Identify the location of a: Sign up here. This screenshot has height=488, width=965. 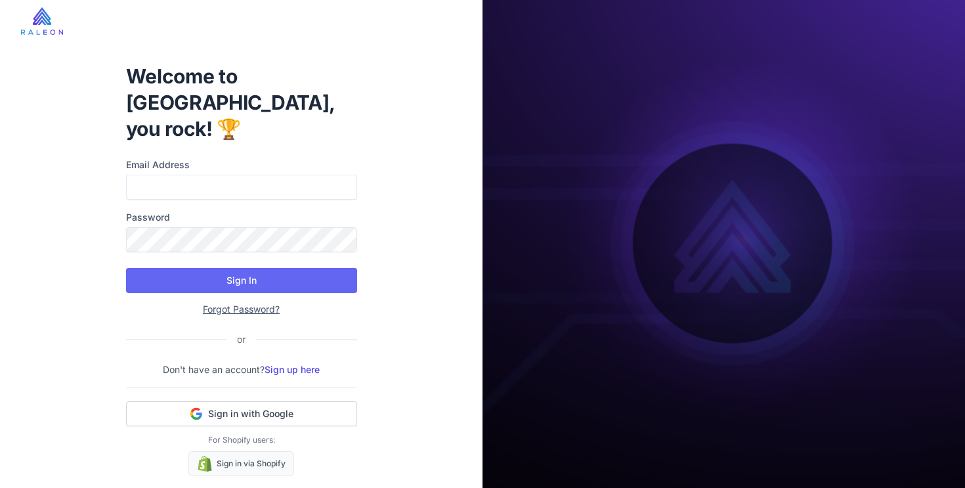
(292, 369).